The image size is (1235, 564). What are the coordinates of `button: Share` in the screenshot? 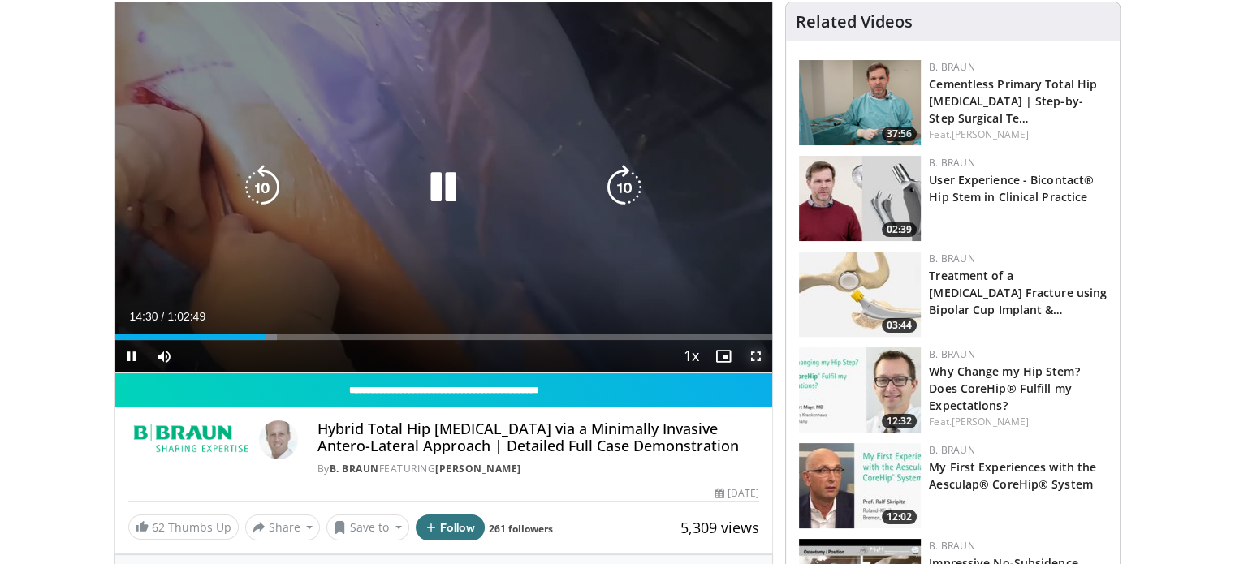 It's located at (283, 528).